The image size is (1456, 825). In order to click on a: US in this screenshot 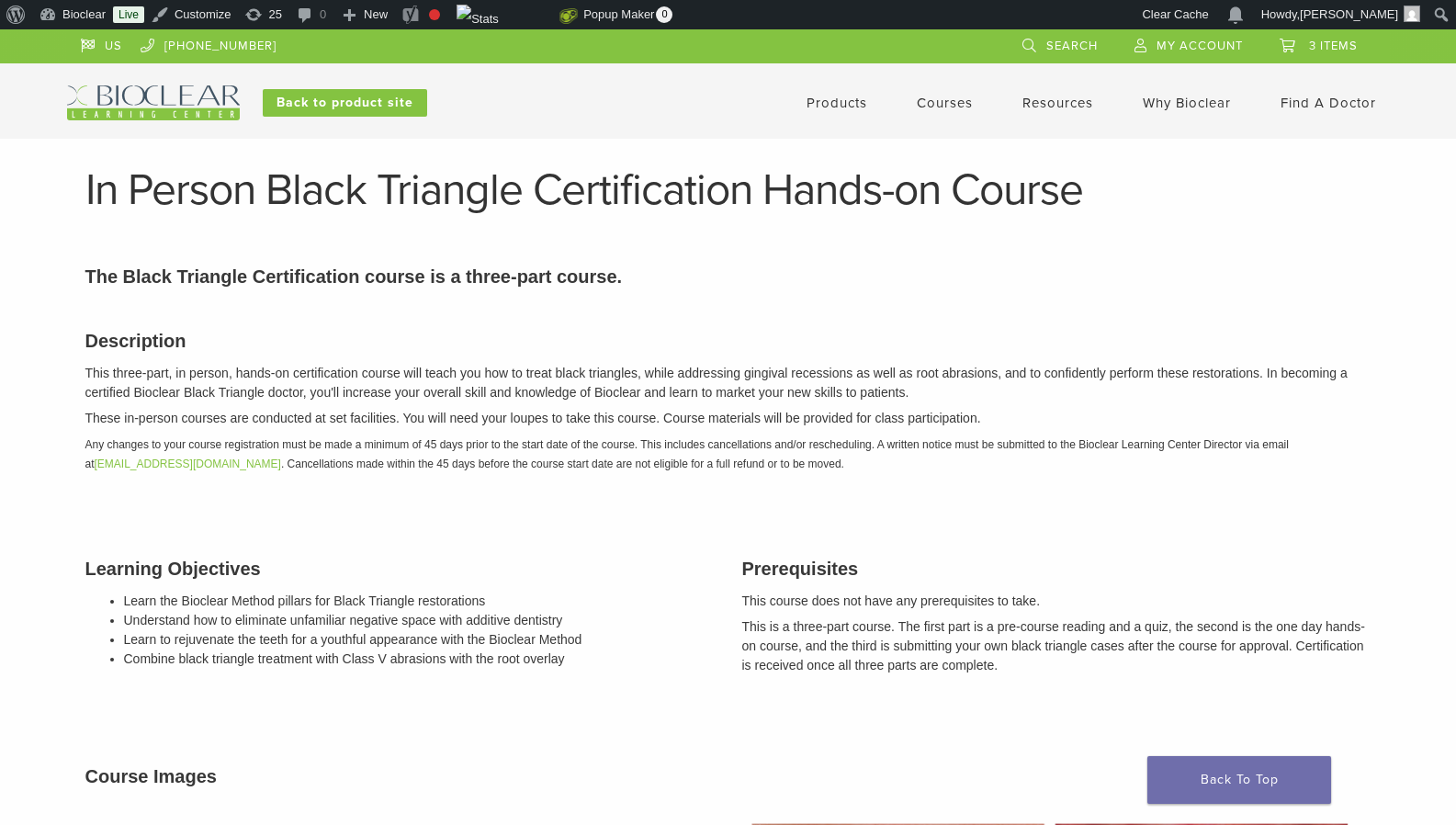, I will do `click(101, 43)`.